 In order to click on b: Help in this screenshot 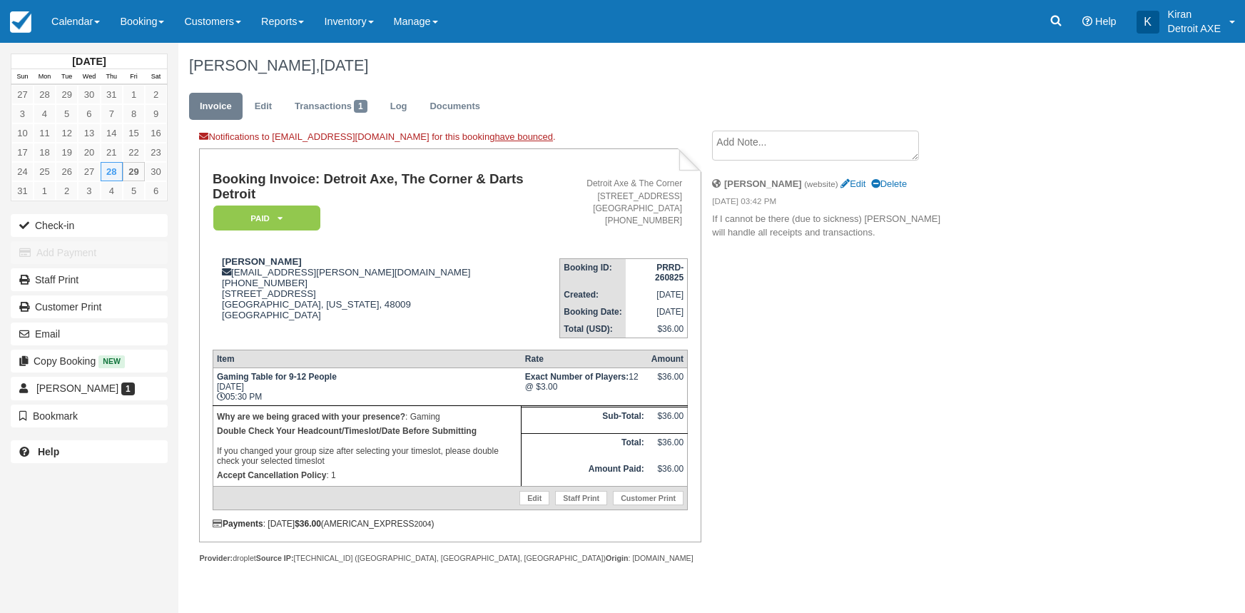, I will do `click(49, 452)`.